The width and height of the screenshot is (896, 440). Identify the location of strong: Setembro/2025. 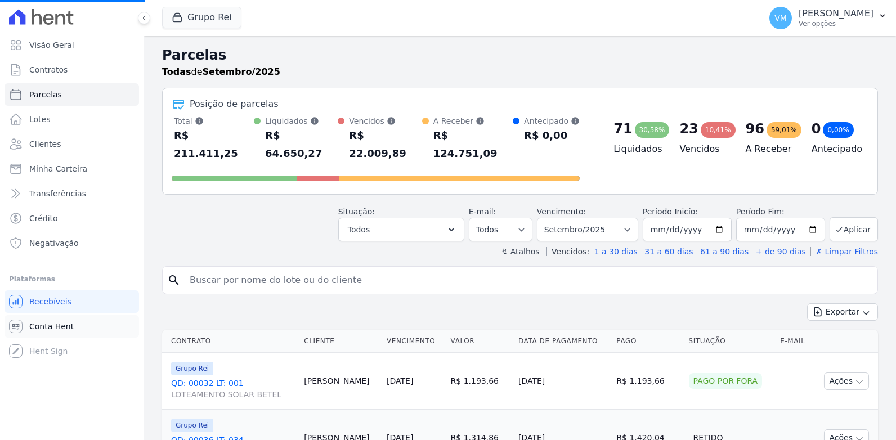
(241, 71).